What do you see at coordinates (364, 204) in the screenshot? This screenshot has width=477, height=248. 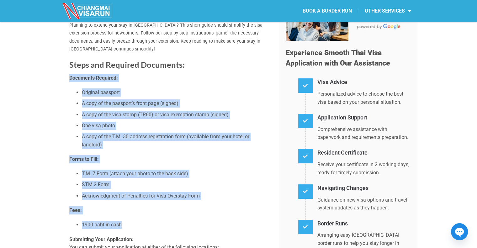 I see `p: Guidance on new visa options and travel system updates as they happen.` at bounding box center [364, 204].